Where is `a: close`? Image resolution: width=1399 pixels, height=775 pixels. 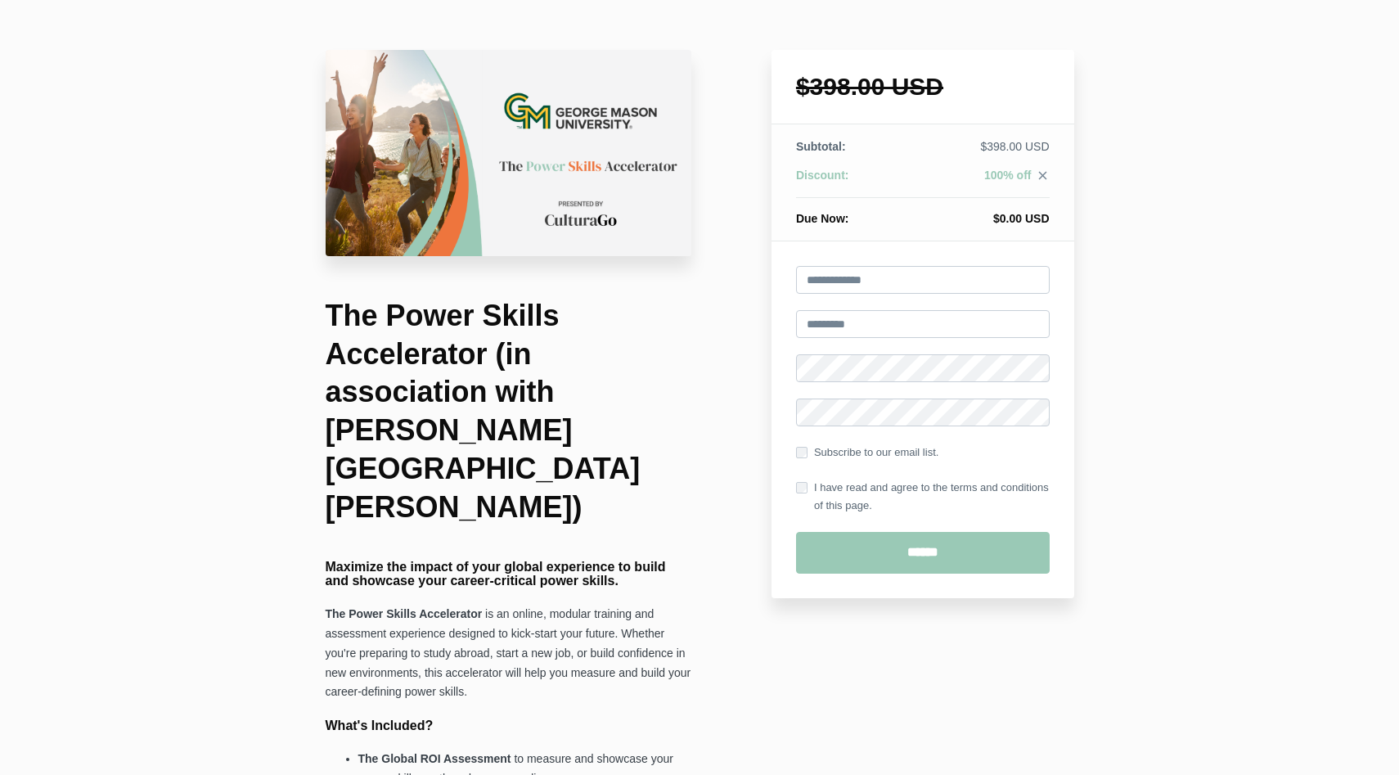 a: close is located at coordinates (1041, 178).